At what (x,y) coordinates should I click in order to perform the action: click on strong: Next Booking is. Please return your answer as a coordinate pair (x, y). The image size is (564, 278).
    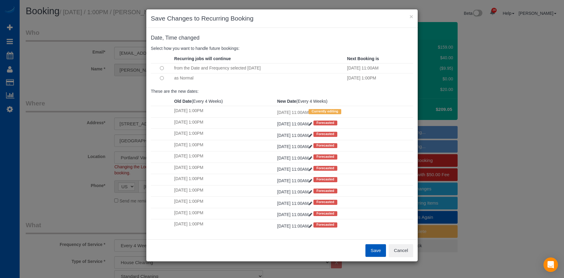
    Looking at the image, I should click on (363, 59).